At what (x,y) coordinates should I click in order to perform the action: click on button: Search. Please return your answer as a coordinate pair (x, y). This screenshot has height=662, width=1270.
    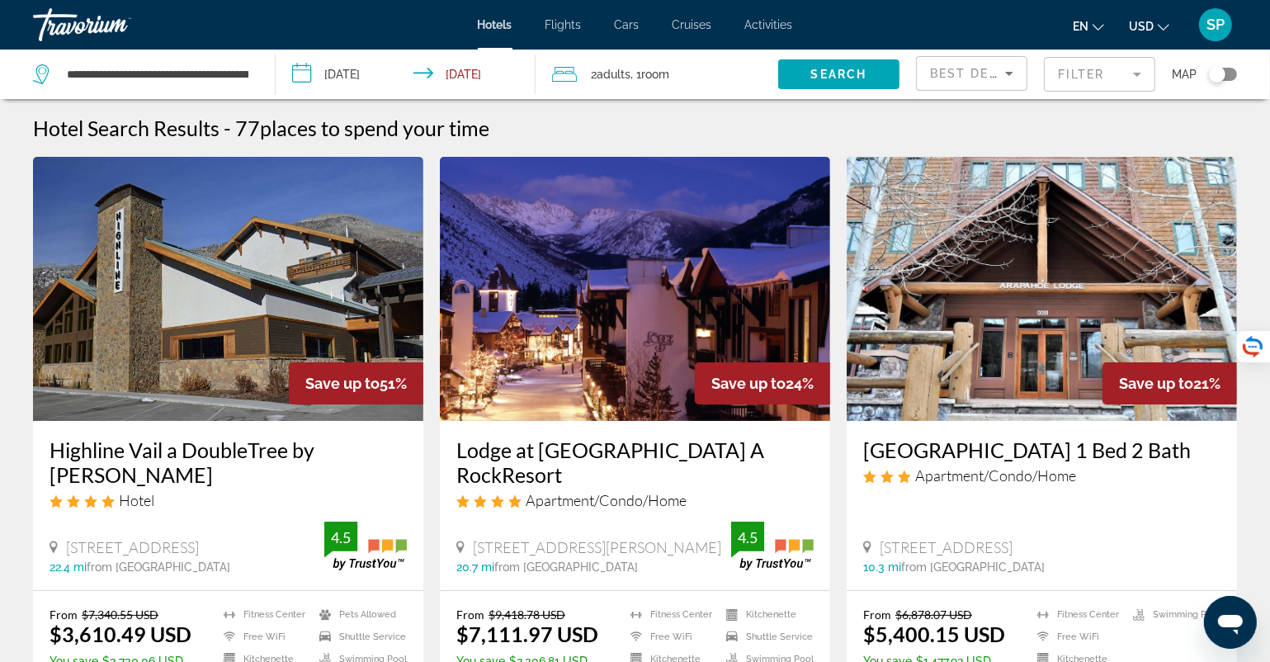
    Looking at the image, I should click on (839, 74).